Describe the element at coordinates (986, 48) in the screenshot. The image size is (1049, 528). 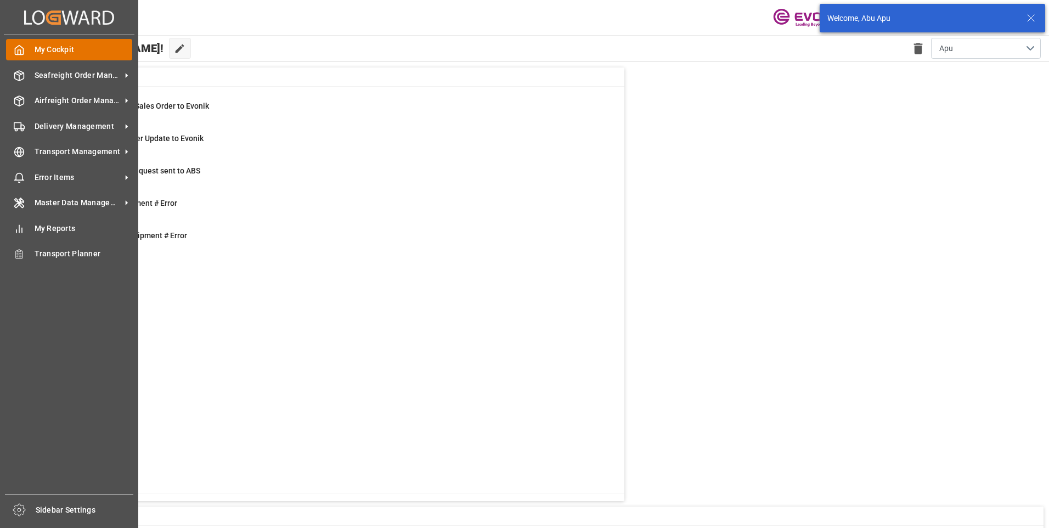
I see `button: open menu` at that location.